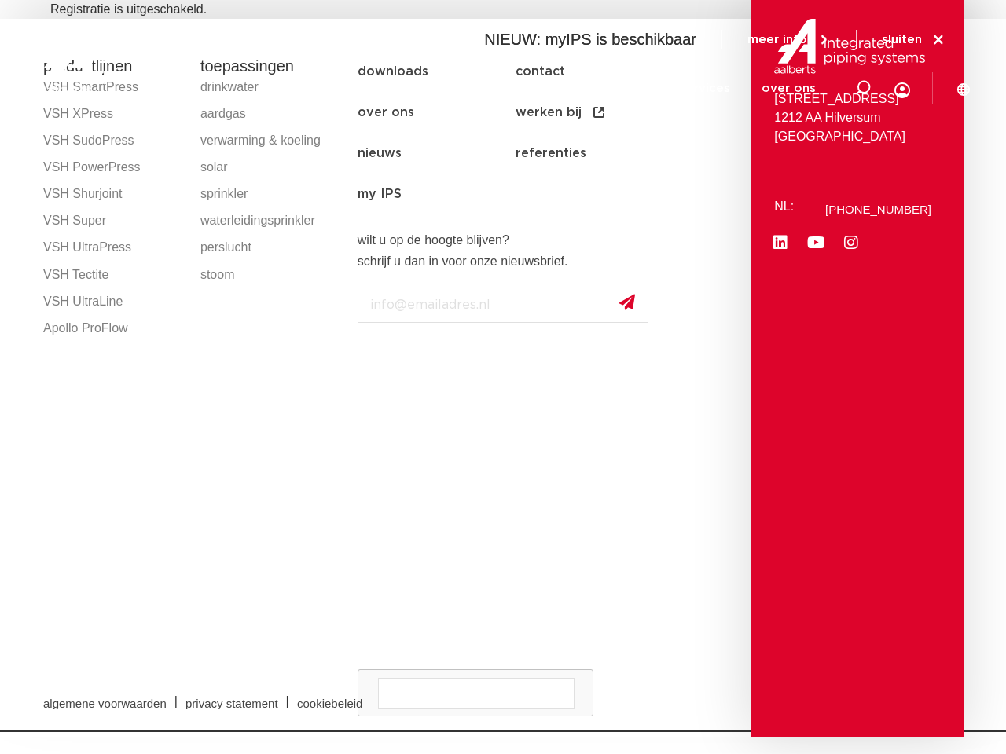  I want to click on a: toepassingen, so click(508, 88).